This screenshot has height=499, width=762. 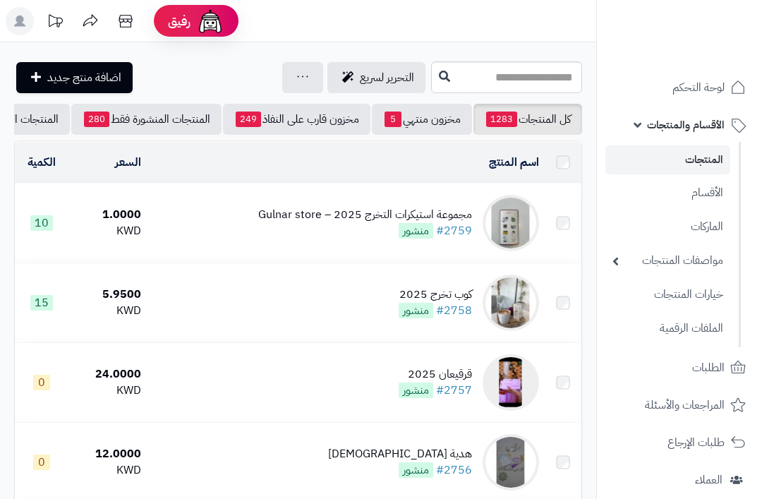 I want to click on a: كل المنتجات1283, so click(x=528, y=119).